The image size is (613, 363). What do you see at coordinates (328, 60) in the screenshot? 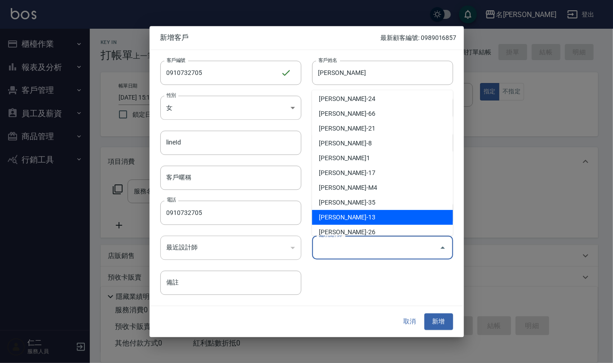
I see `label: 客戶姓名` at bounding box center [328, 60].